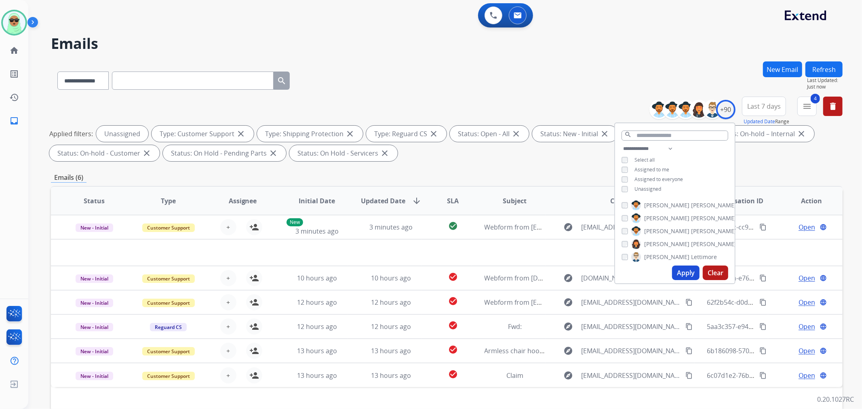 The image size is (862, 409). Describe the element at coordinates (14, 121) in the screenshot. I see `mat-icon: inbox` at that location.